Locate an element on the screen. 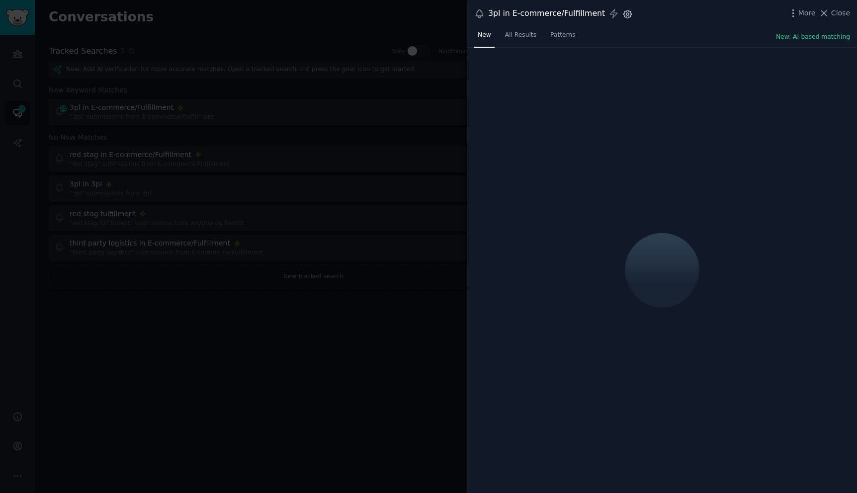 This screenshot has height=493, width=857. a: New is located at coordinates (484, 37).